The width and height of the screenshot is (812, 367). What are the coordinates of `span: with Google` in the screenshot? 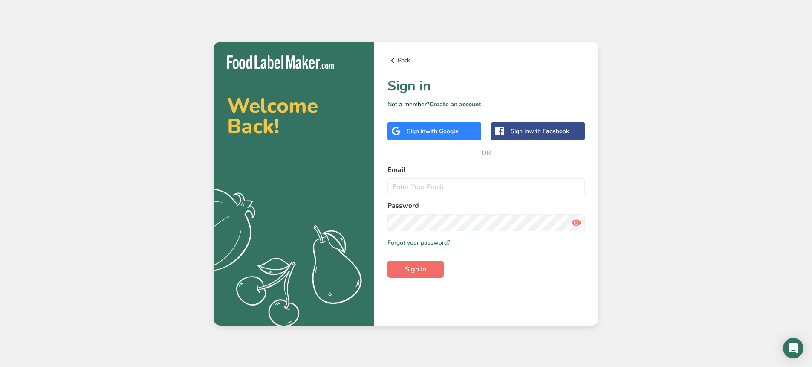 It's located at (442, 131).